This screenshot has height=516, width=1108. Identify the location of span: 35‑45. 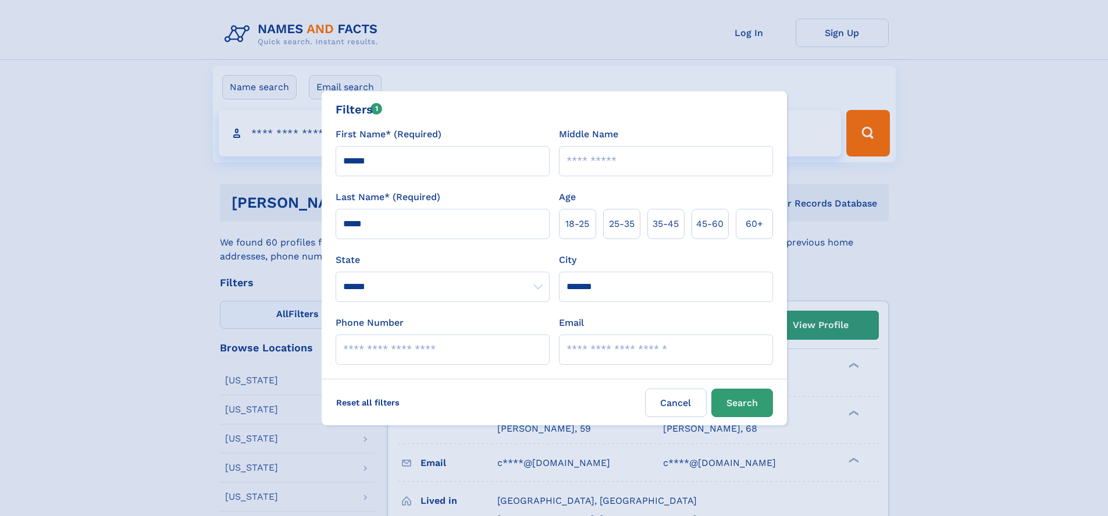
(666, 224).